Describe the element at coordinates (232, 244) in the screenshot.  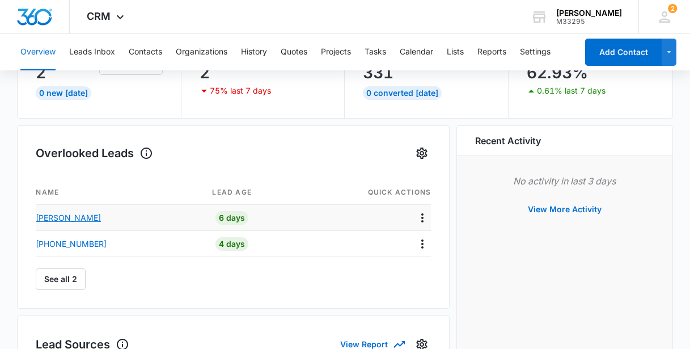
I see `div: 4 Days` at that location.